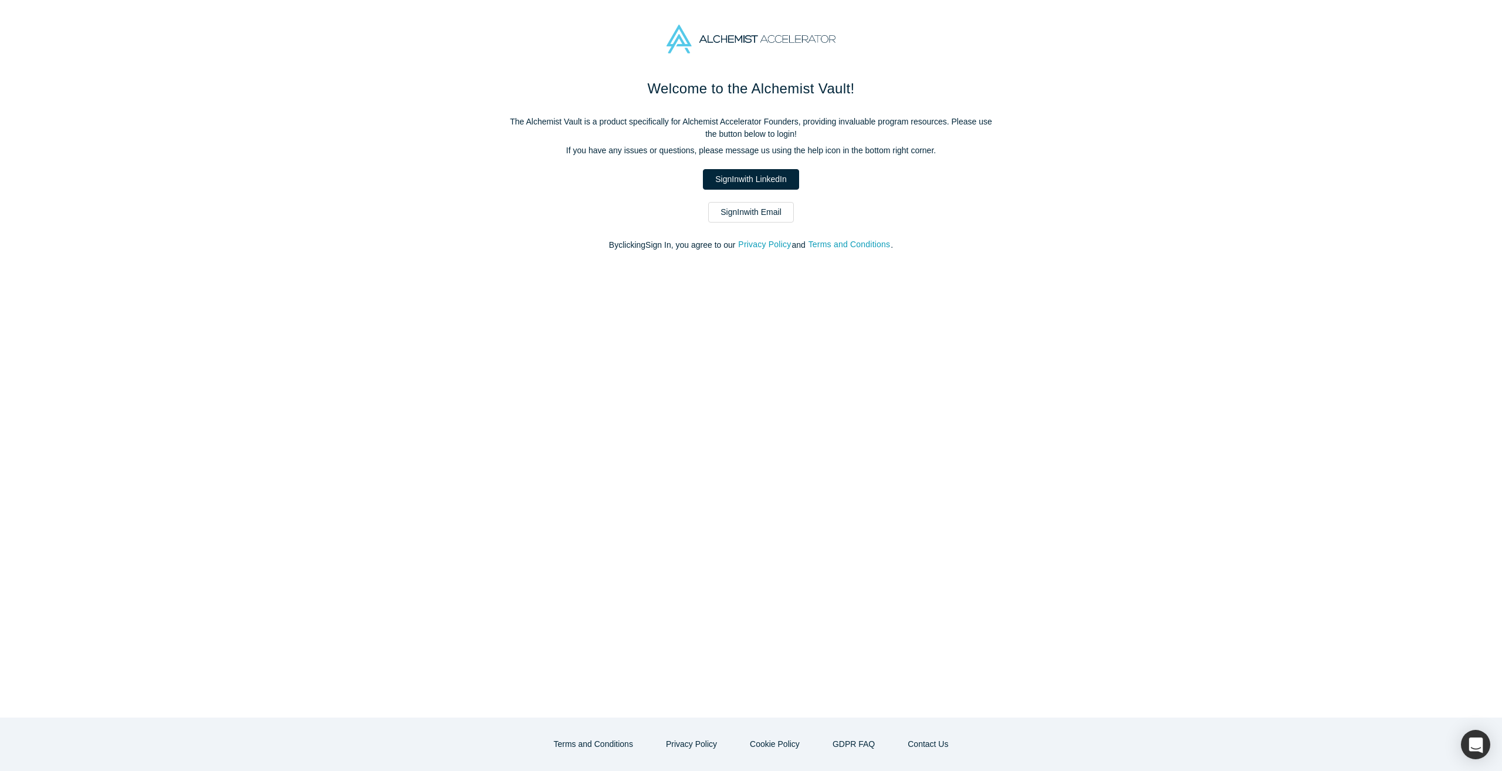 This screenshot has height=771, width=1502. What do you see at coordinates (751, 150) in the screenshot?
I see `p: If you have any issues or questions, please message us using the help icon in the bottom right co...` at bounding box center [751, 150].